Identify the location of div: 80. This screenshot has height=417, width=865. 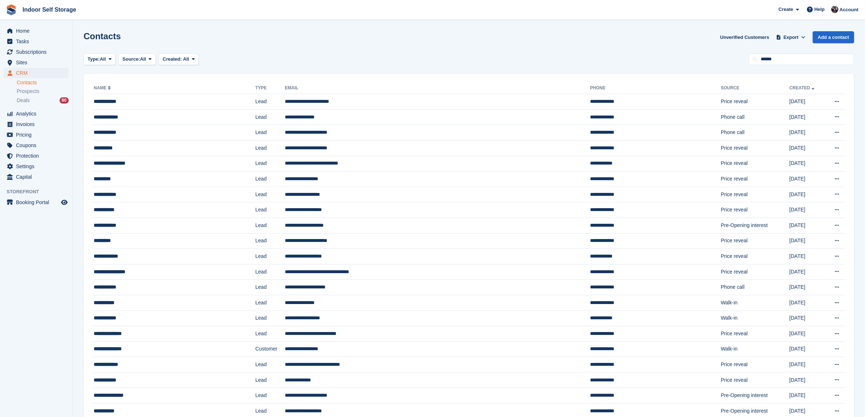
(64, 100).